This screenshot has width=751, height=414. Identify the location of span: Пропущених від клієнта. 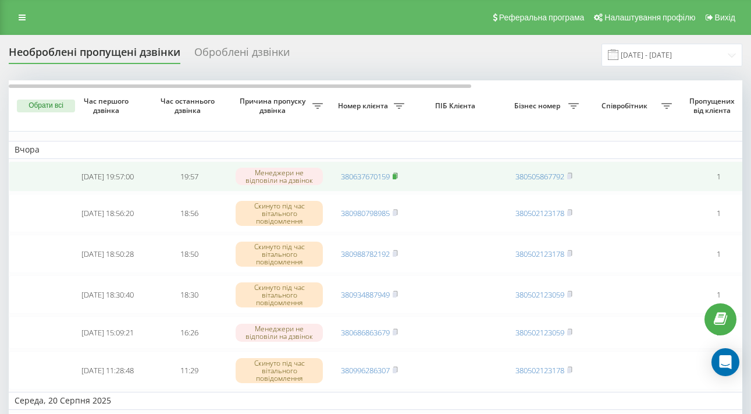
(713, 105).